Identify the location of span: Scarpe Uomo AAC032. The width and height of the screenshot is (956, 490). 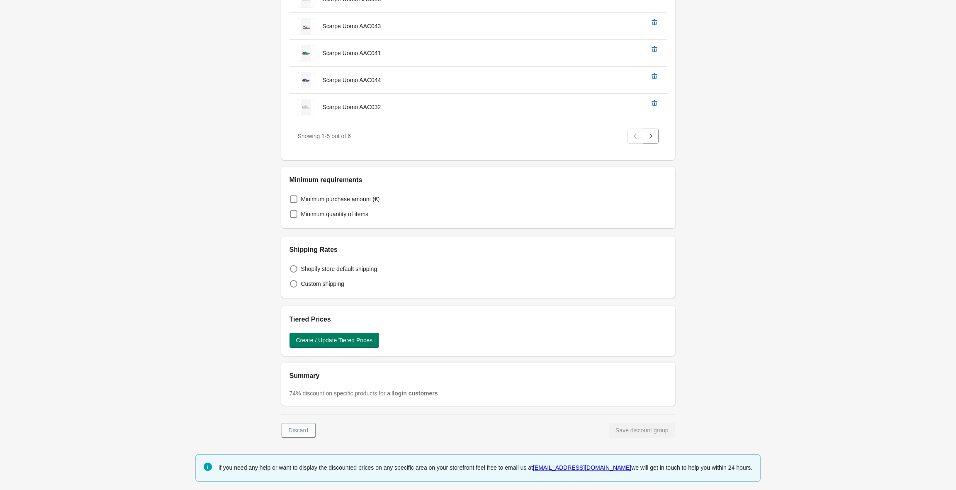
(352, 107).